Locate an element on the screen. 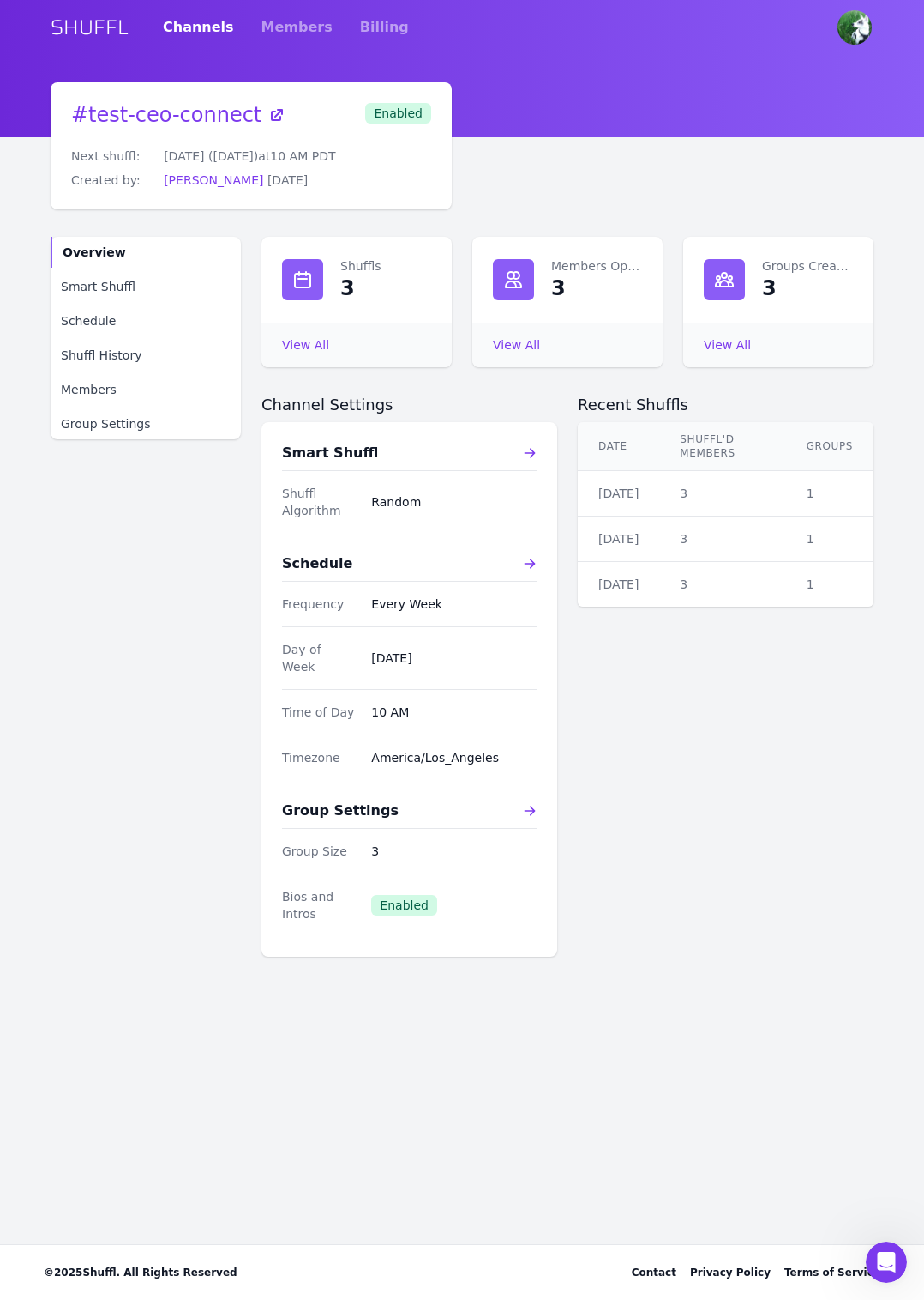 This screenshot has height=1300, width=924. a: Overview is located at coordinates (145, 252).